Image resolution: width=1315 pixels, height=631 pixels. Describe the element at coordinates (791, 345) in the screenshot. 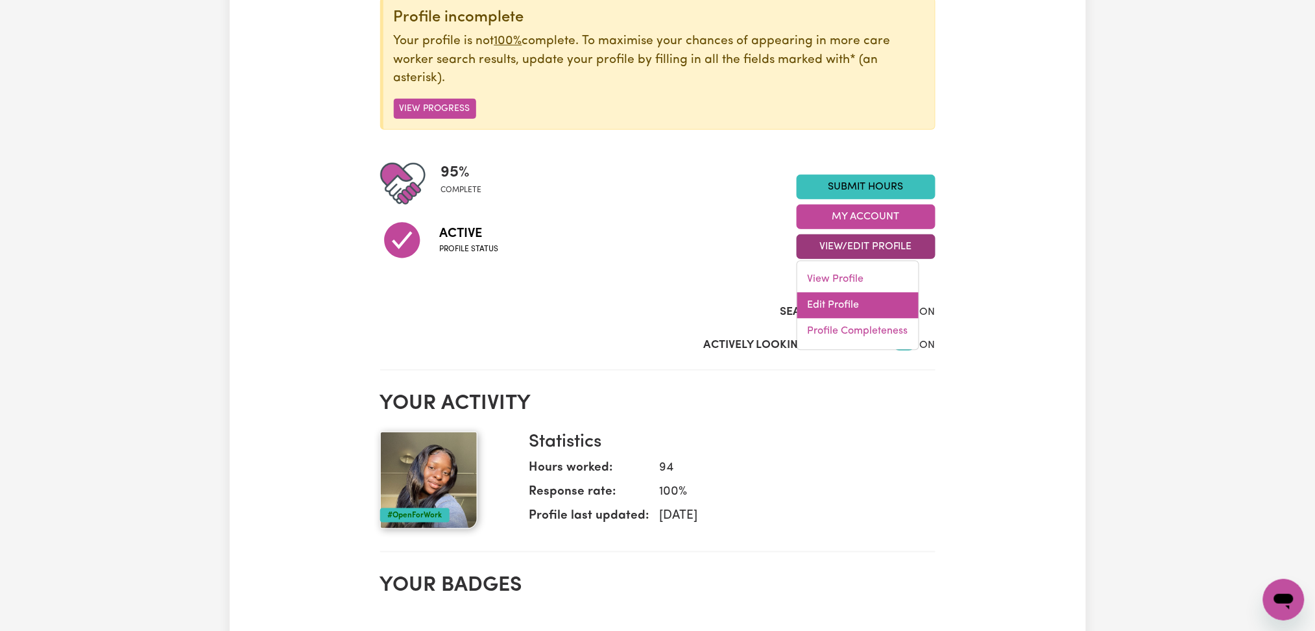

I see `label: Actively Looking for Clients` at that location.